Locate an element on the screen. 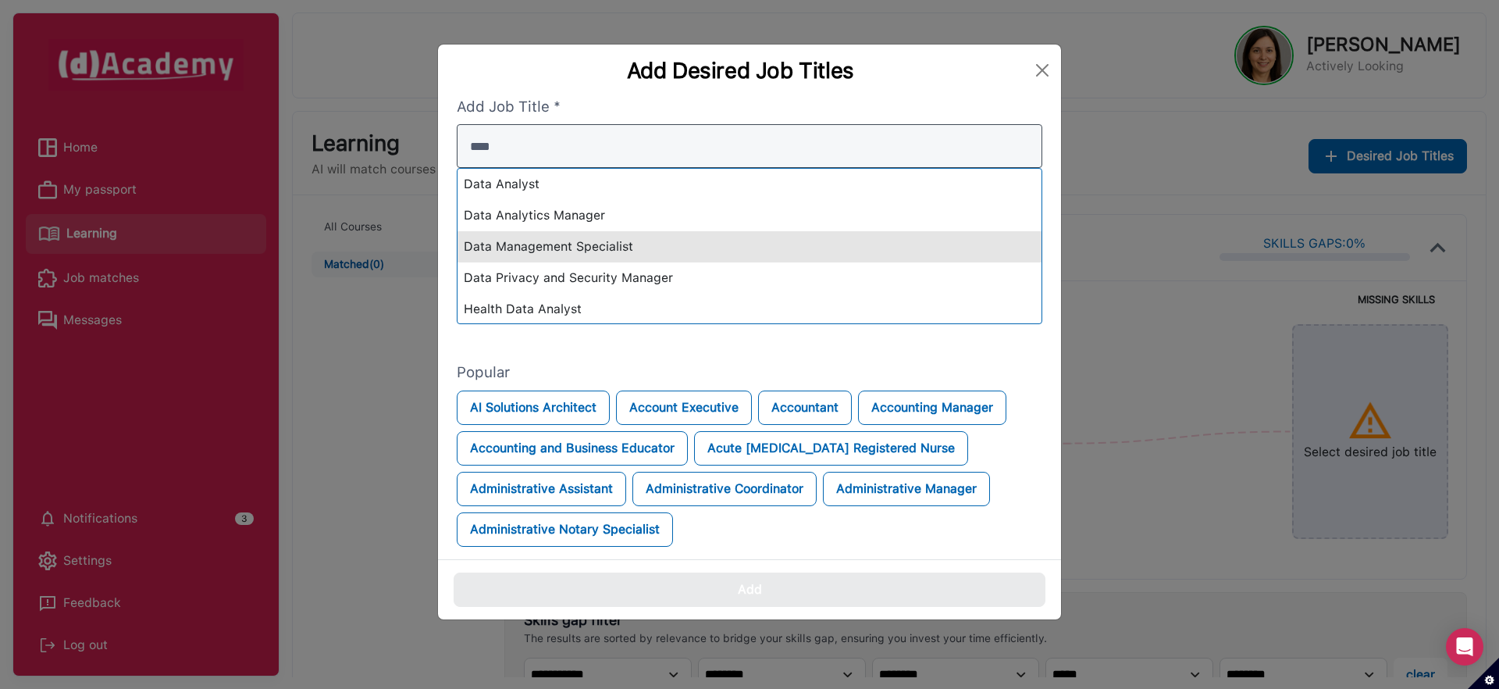  button: Accounting Manager is located at coordinates (932, 408).